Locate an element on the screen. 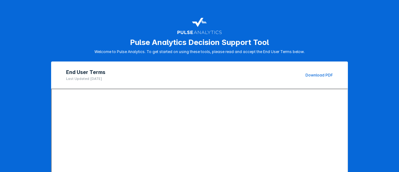  p: Welcome to Pulse Analytics. To get started on using these tools, please read and accept the End U... is located at coordinates (200, 51).